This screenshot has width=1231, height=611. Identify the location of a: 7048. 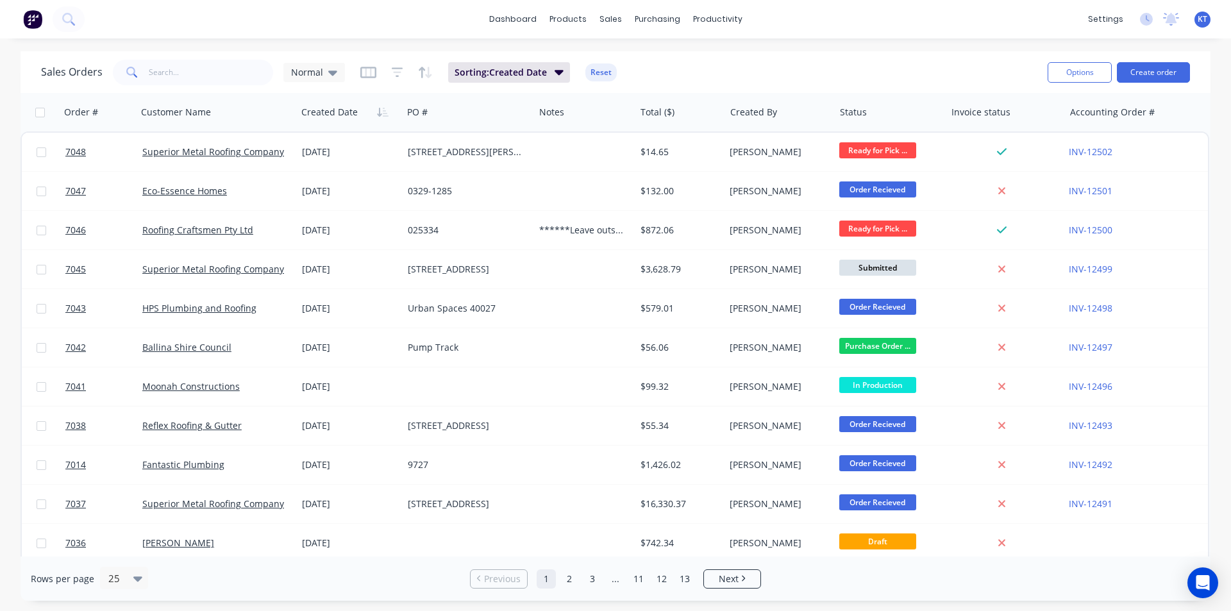
(104, 152).